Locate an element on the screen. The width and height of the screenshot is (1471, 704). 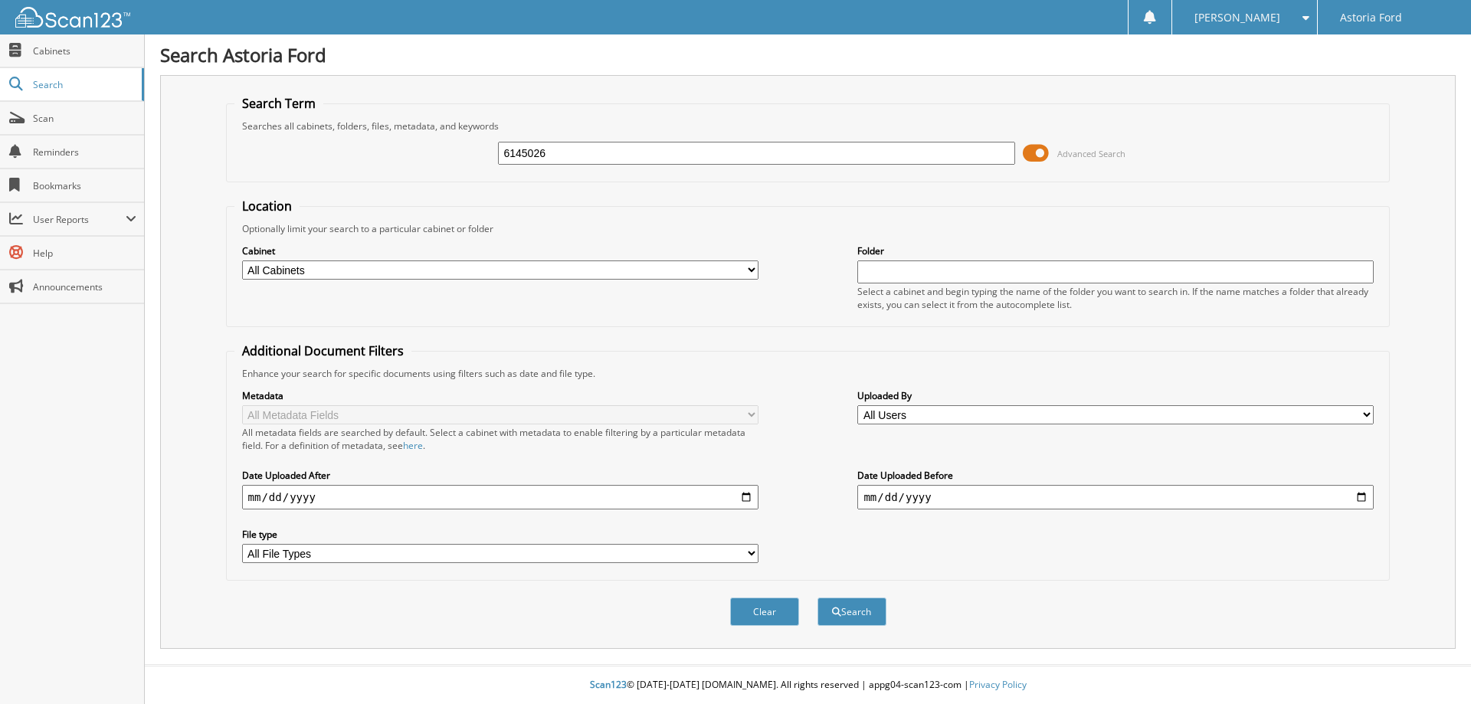
span: Advanced Search is located at coordinates (1091, 153).